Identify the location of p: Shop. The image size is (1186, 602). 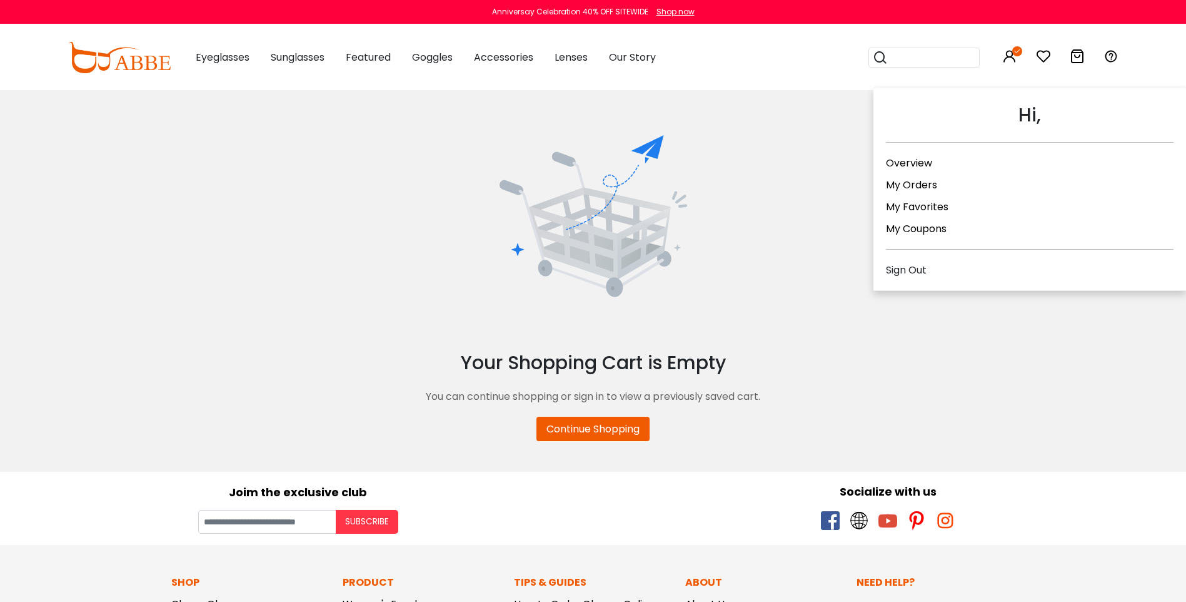
(251, 582).